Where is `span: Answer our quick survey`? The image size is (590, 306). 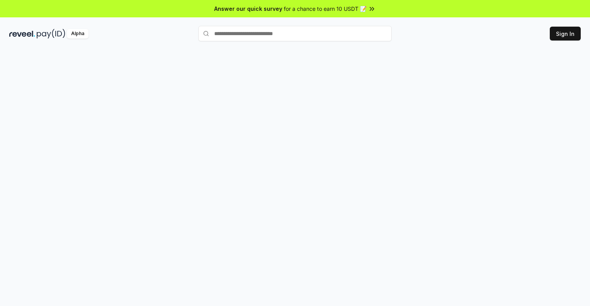 span: Answer our quick survey is located at coordinates (248, 9).